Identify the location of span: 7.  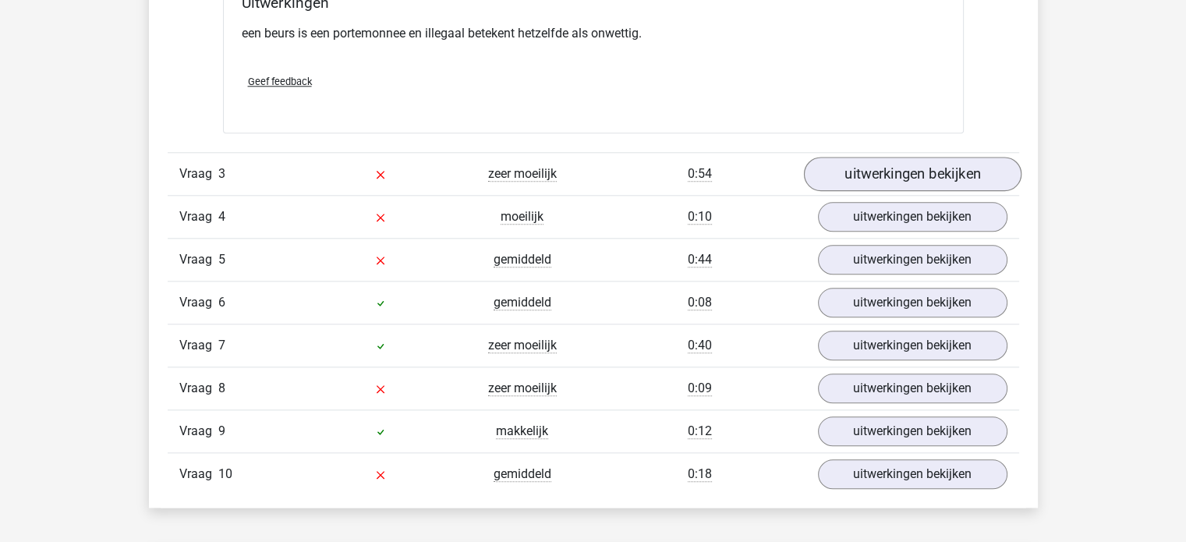
(221, 345).